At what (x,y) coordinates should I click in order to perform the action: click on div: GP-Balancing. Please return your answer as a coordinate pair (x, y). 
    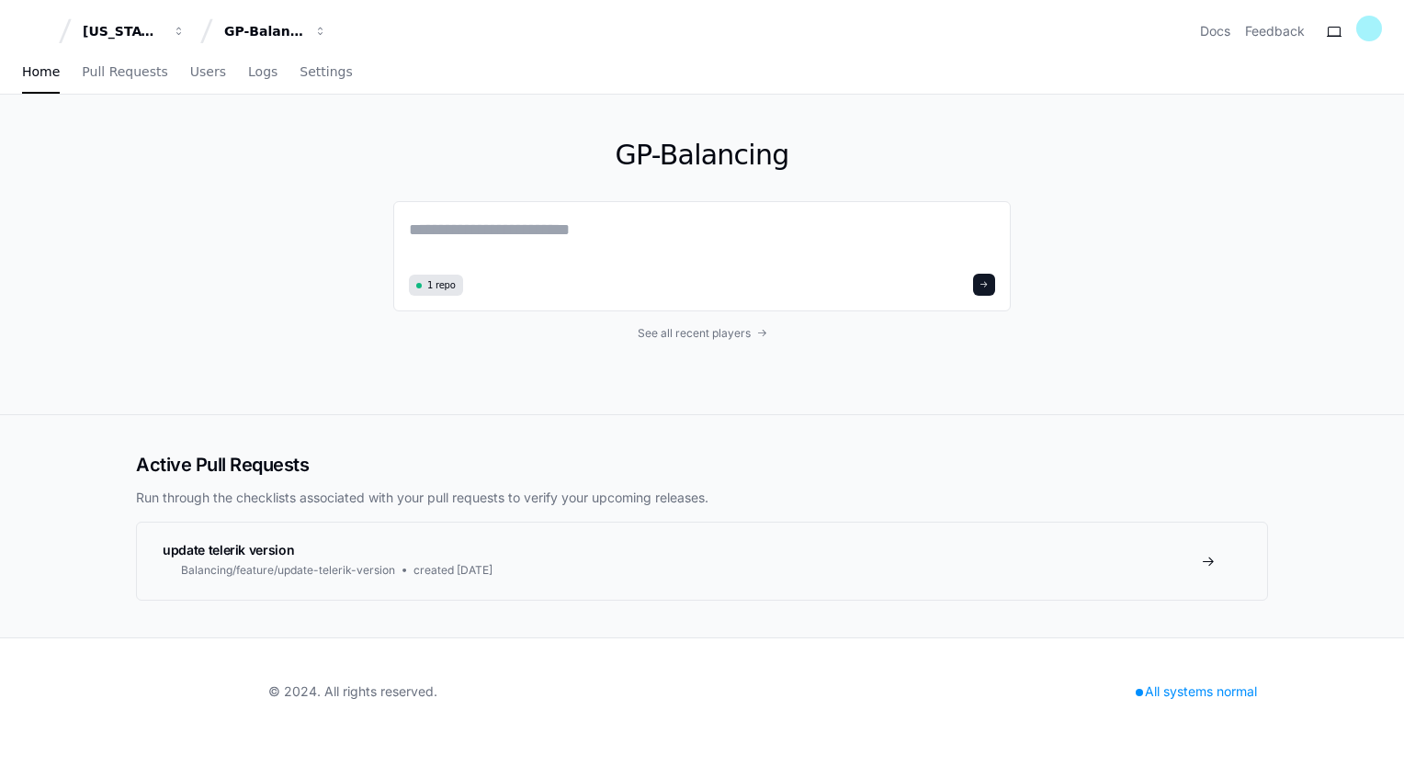
    Looking at the image, I should click on (264, 31).